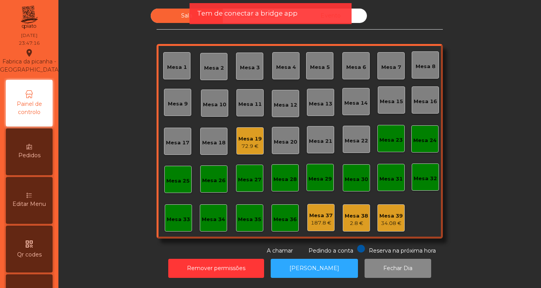  What do you see at coordinates (391, 216) in the screenshot?
I see `div: Mesa 39` at bounding box center [391, 216].